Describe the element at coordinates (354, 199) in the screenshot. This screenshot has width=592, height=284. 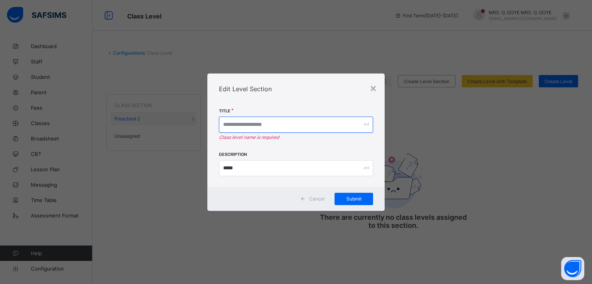
I see `span: Submit` at that location.